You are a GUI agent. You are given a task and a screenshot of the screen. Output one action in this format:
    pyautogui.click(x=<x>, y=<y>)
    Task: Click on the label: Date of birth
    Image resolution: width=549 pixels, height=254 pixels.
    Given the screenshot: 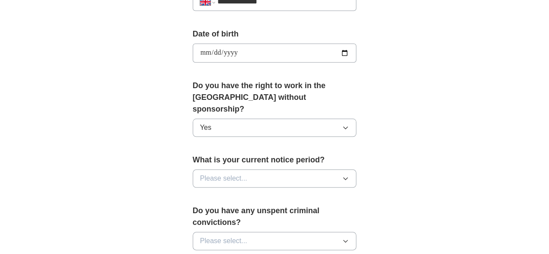 What is the action you would take?
    pyautogui.click(x=275, y=34)
    